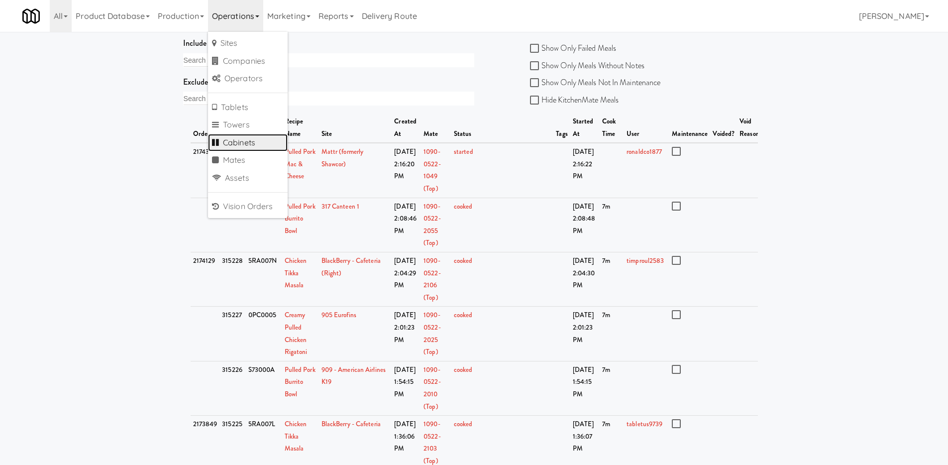 This screenshot has height=465, width=948. Describe the element at coordinates (463, 151) in the screenshot. I see `a: started` at that location.